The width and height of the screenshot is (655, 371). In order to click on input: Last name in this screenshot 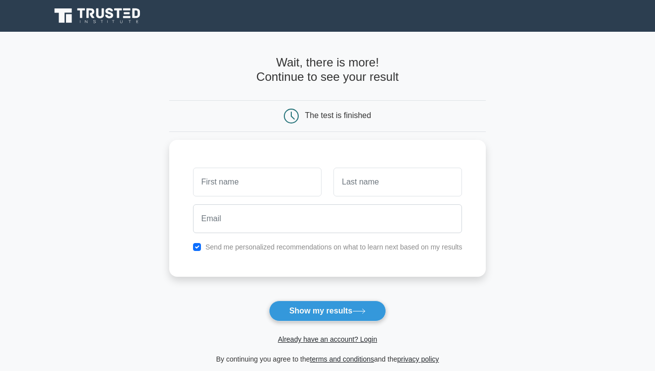, I will do `click(398, 182)`.